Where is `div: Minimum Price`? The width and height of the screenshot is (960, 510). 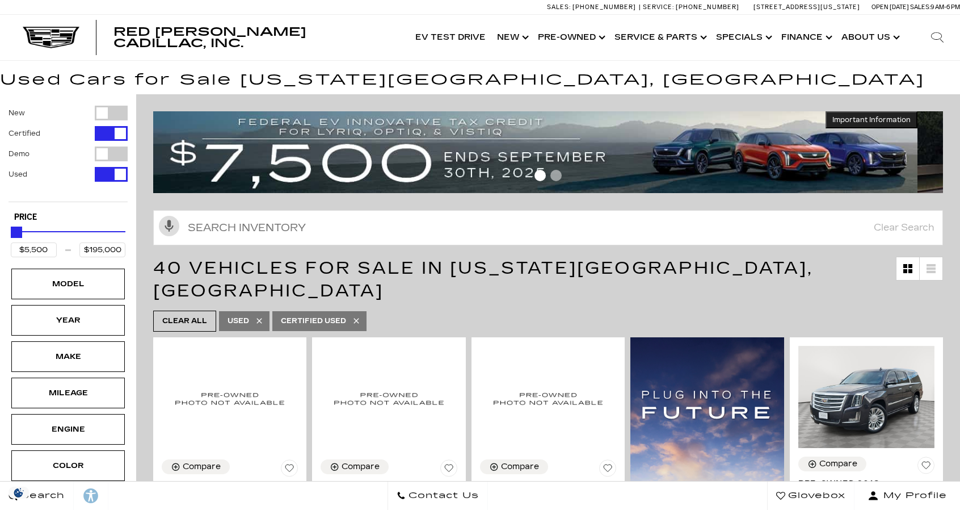 div: Minimum Price is located at coordinates (16, 232).